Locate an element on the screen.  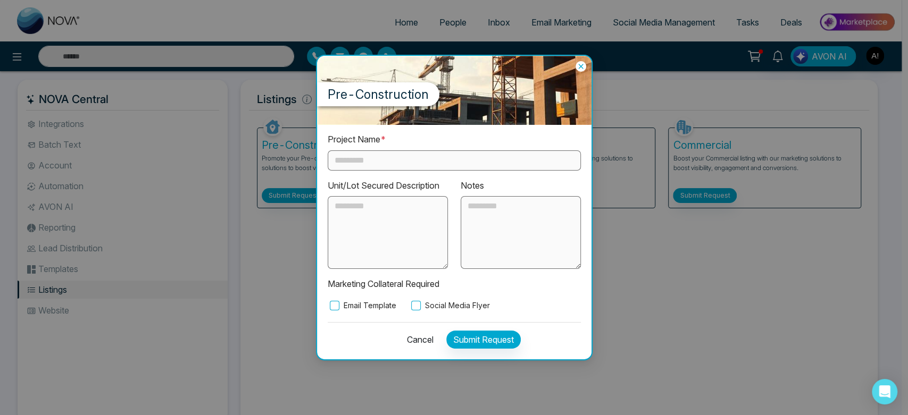
input: Social Media Flyer is located at coordinates (416, 306).